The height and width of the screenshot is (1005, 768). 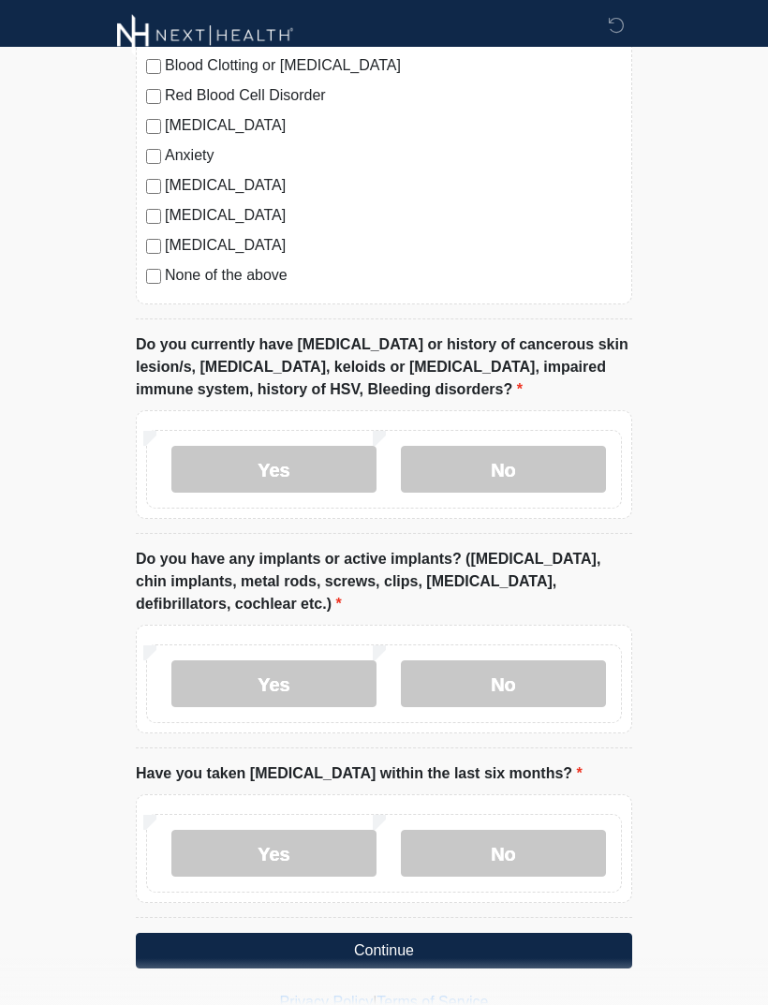 I want to click on input: Anxiety, so click(x=154, y=156).